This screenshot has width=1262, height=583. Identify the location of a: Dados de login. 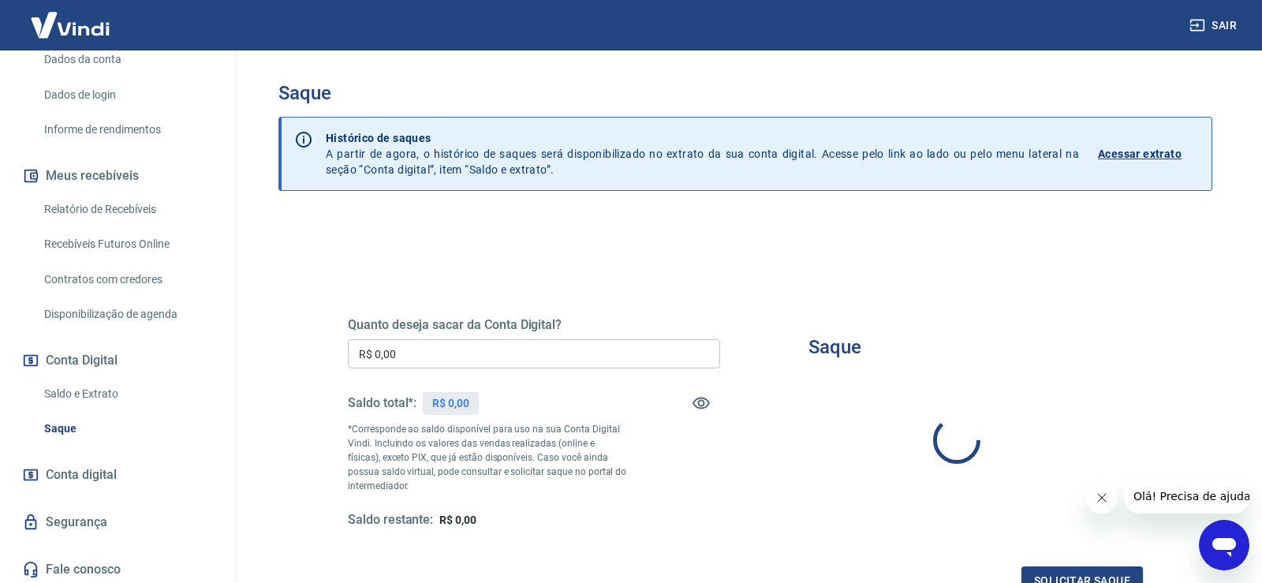
(127, 95).